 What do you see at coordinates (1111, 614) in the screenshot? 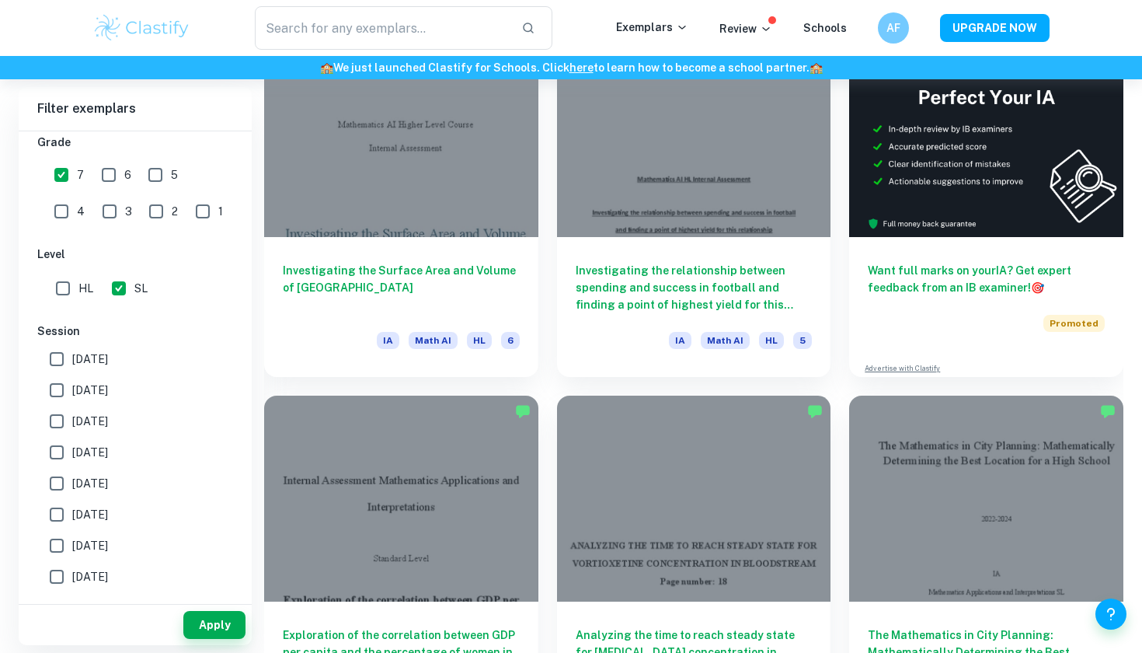
I see `button: Help and Feedback` at bounding box center [1111, 614].